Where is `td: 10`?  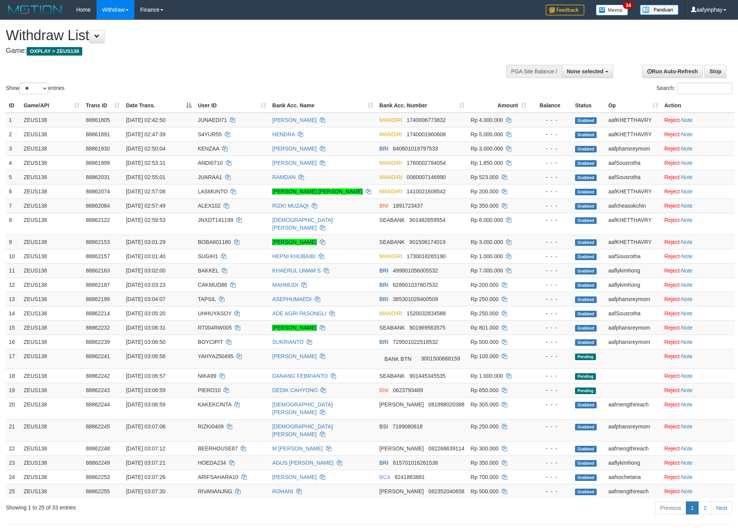
td: 10 is located at coordinates (13, 256).